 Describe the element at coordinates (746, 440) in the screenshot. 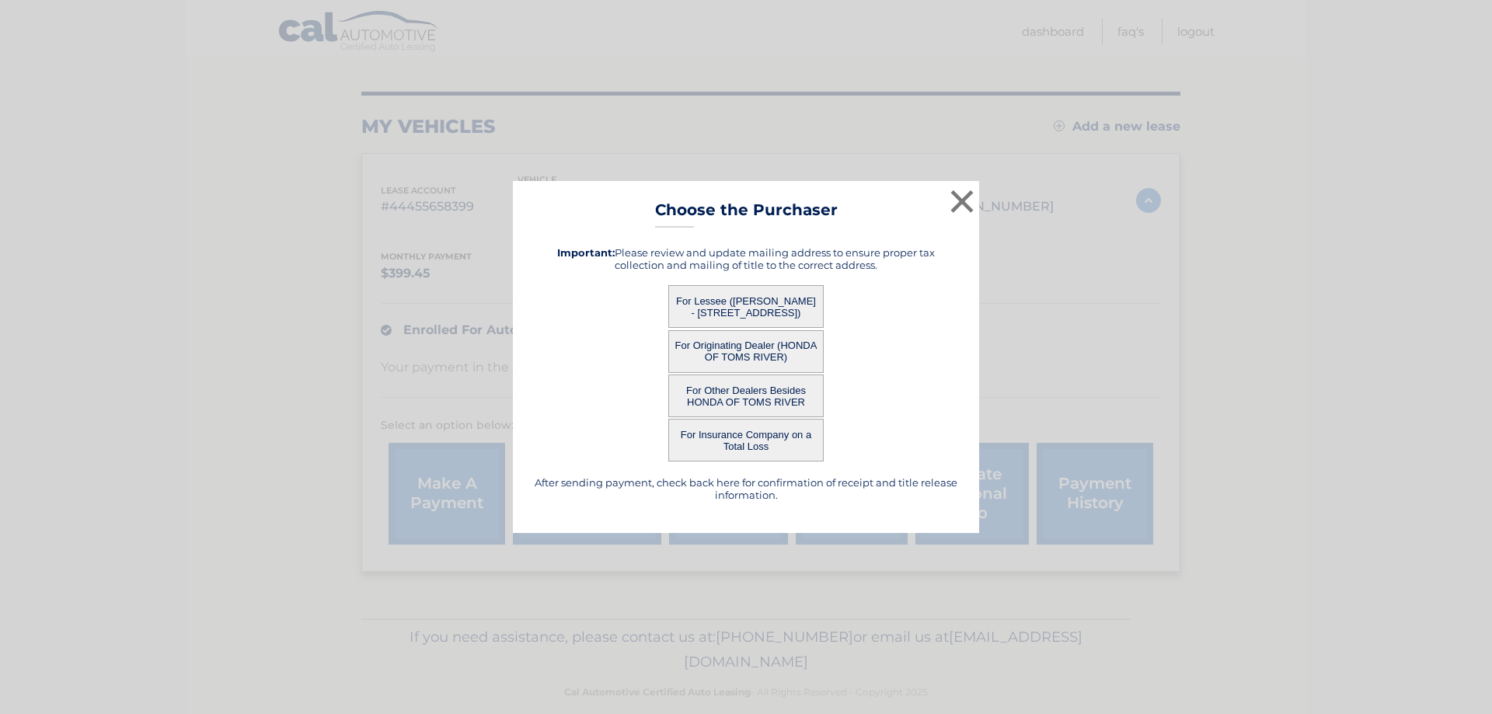

I see `button: For Insurance Company on a Total Loss` at that location.